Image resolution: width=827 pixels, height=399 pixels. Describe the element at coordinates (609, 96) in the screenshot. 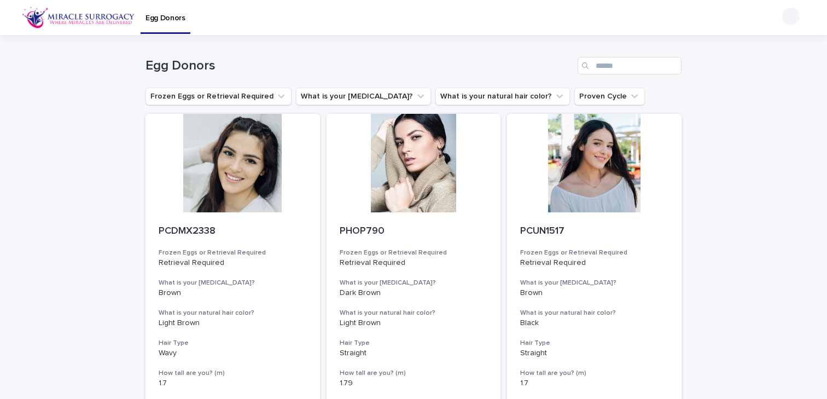

I see `button: Proven Cycle` at that location.